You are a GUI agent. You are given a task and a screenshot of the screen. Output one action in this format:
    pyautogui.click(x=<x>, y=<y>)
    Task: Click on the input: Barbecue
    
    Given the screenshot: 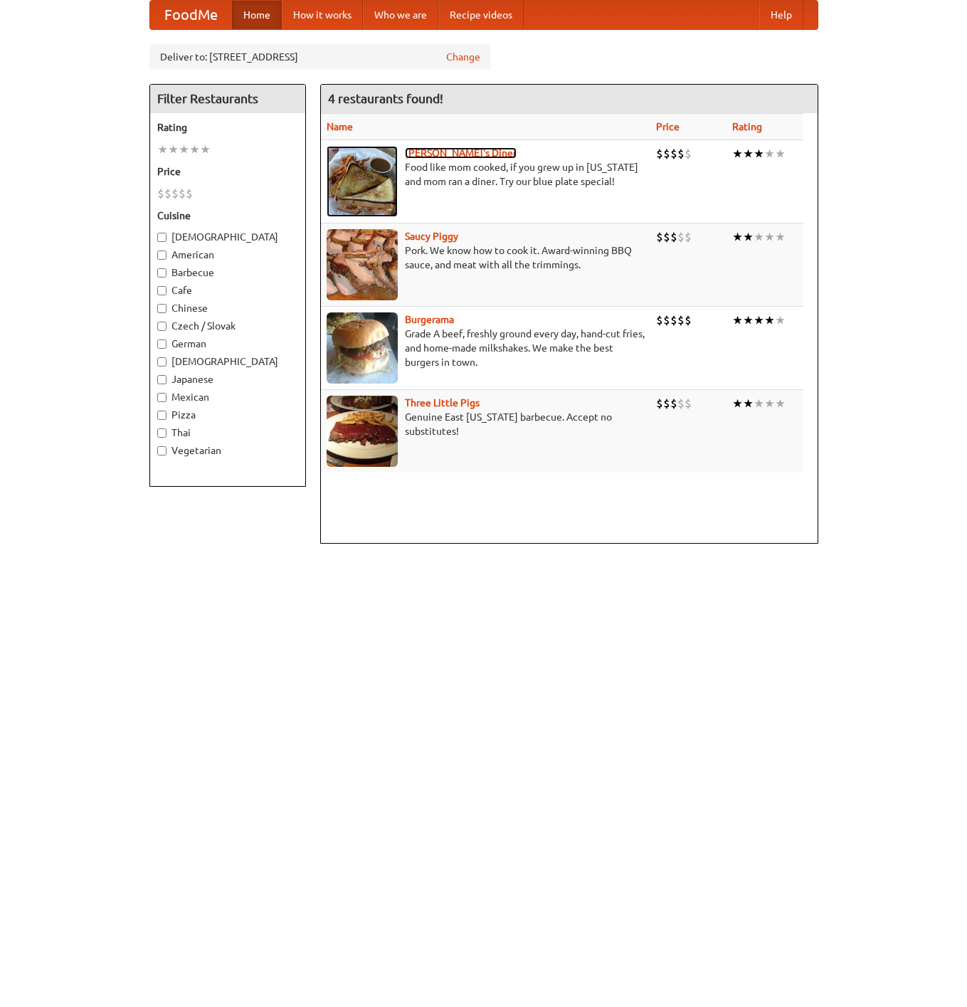 What is the action you would take?
    pyautogui.click(x=162, y=273)
    